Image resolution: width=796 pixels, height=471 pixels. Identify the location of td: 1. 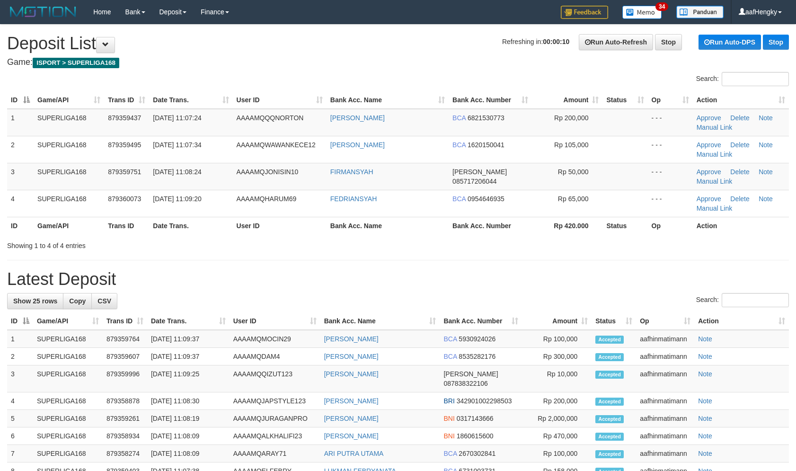
(20, 123).